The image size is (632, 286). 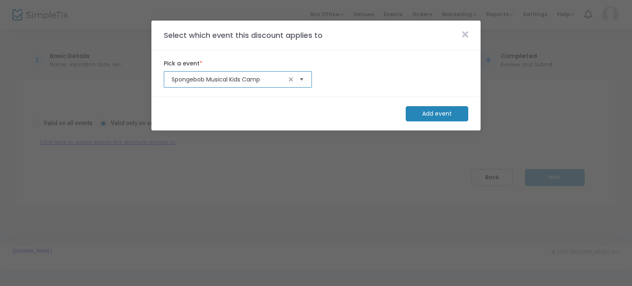 I want to click on input: Select an event, so click(x=229, y=79).